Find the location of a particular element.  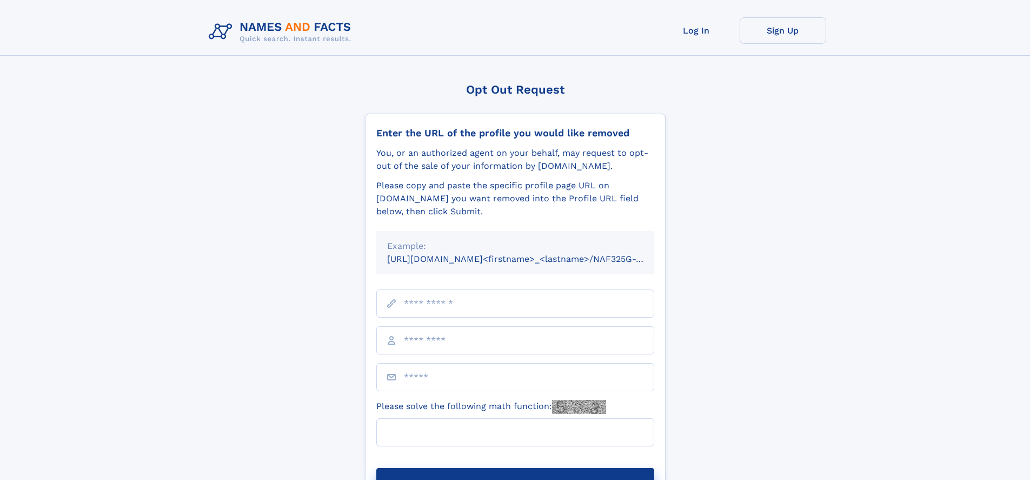

div: Enter the URL of the profile you would like removed is located at coordinates (515, 133).